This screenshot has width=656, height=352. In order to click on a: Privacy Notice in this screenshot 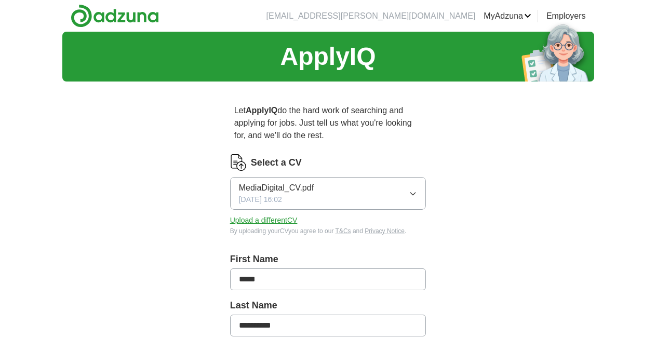, I will do `click(384, 231)`.